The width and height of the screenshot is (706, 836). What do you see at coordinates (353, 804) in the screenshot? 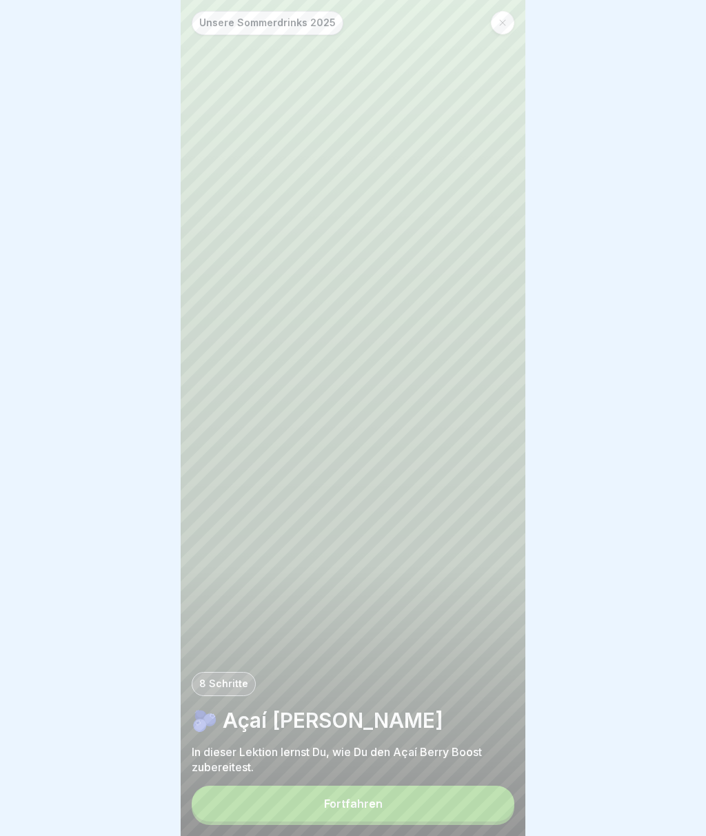
I see `button: Fortfahren` at bounding box center [353, 804].